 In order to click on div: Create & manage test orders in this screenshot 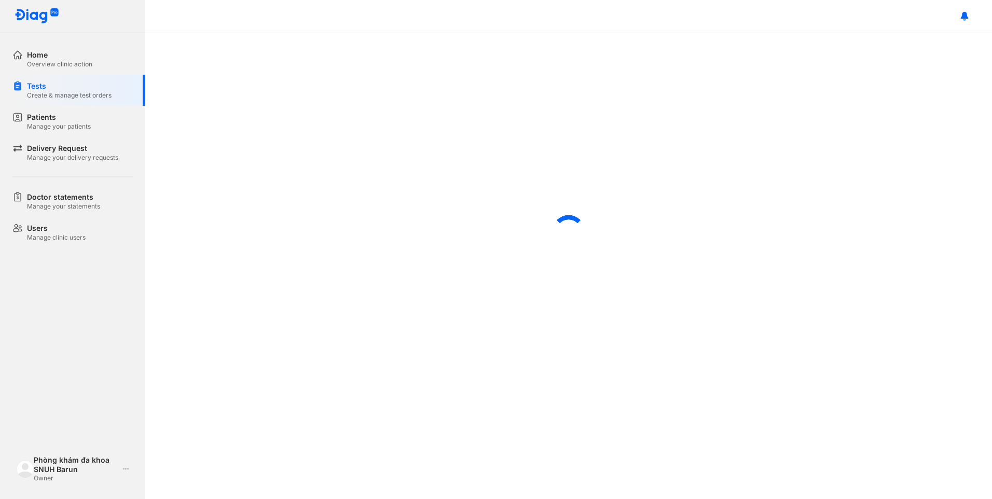, I will do `click(69, 95)`.